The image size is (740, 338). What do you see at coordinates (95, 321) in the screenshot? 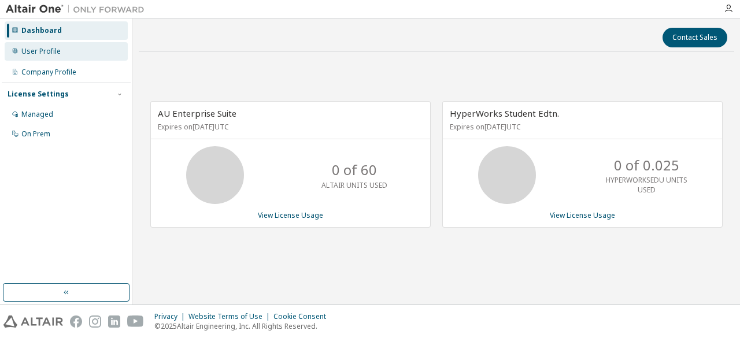
I see `img: instagram.svg` at bounding box center [95, 321].